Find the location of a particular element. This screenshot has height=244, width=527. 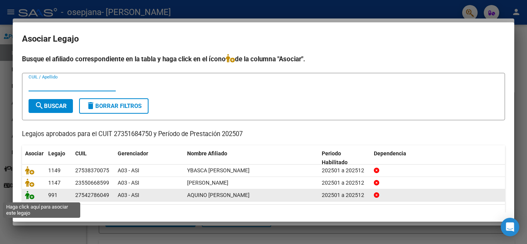

datatable-header-cell: Nombre Afiliado is located at coordinates (251, 158).